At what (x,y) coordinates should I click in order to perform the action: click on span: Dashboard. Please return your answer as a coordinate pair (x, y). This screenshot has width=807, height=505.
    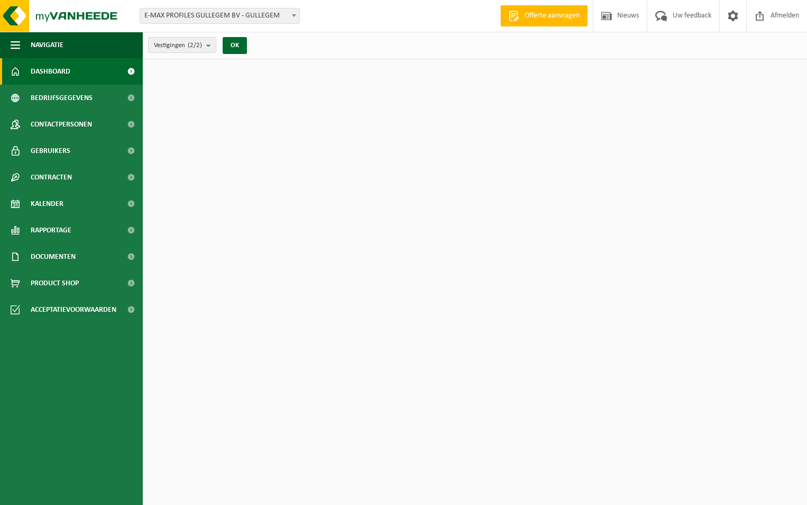
    Looking at the image, I should click on (50, 71).